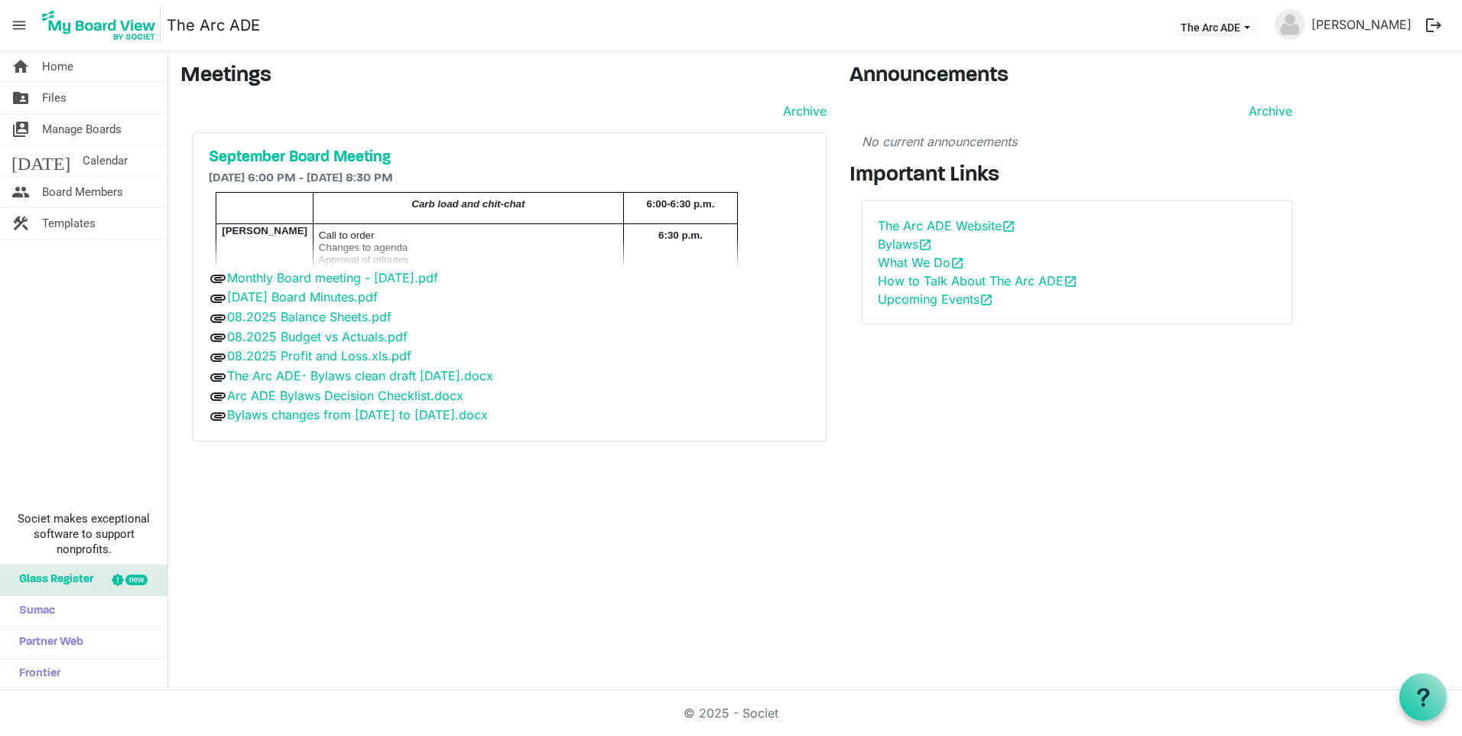 Image resolution: width=1462 pixels, height=736 pixels. I want to click on span: Frontier, so click(36, 674).